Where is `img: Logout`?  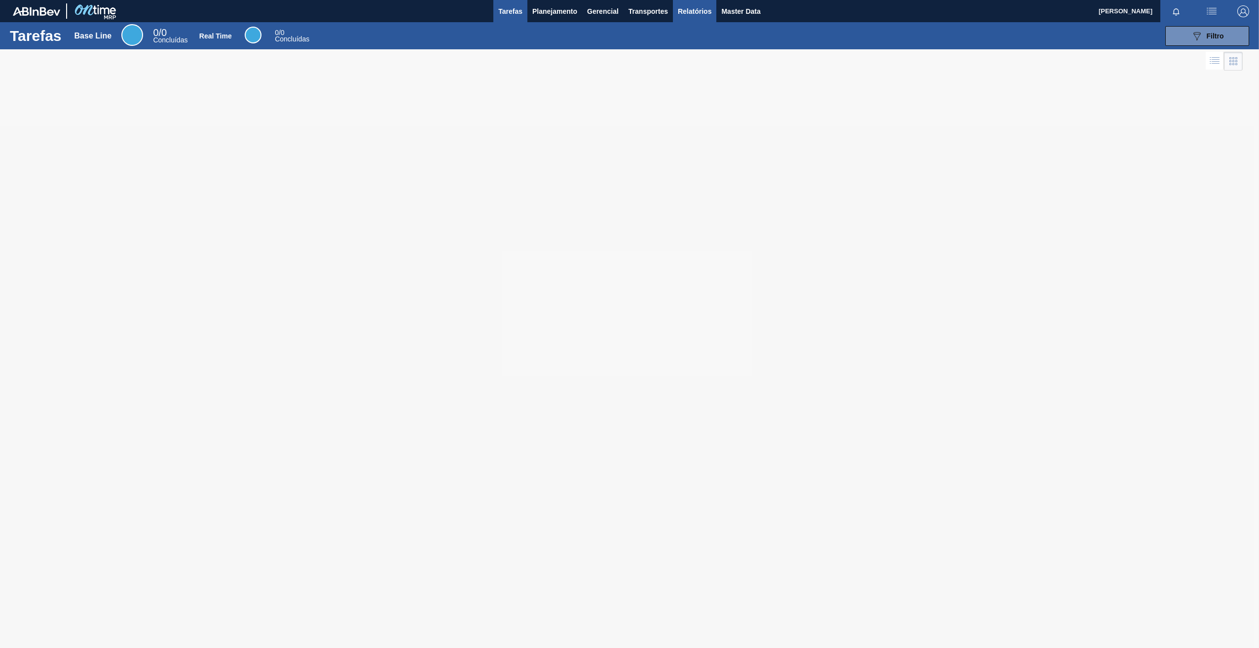 img: Logout is located at coordinates (1243, 11).